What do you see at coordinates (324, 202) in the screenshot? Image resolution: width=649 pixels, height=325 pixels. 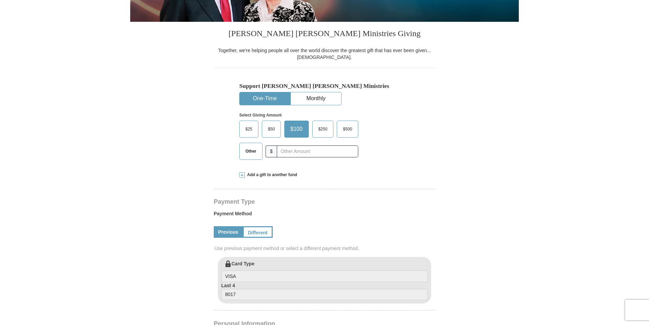 I see `h4: Payment Type` at bounding box center [324, 202].